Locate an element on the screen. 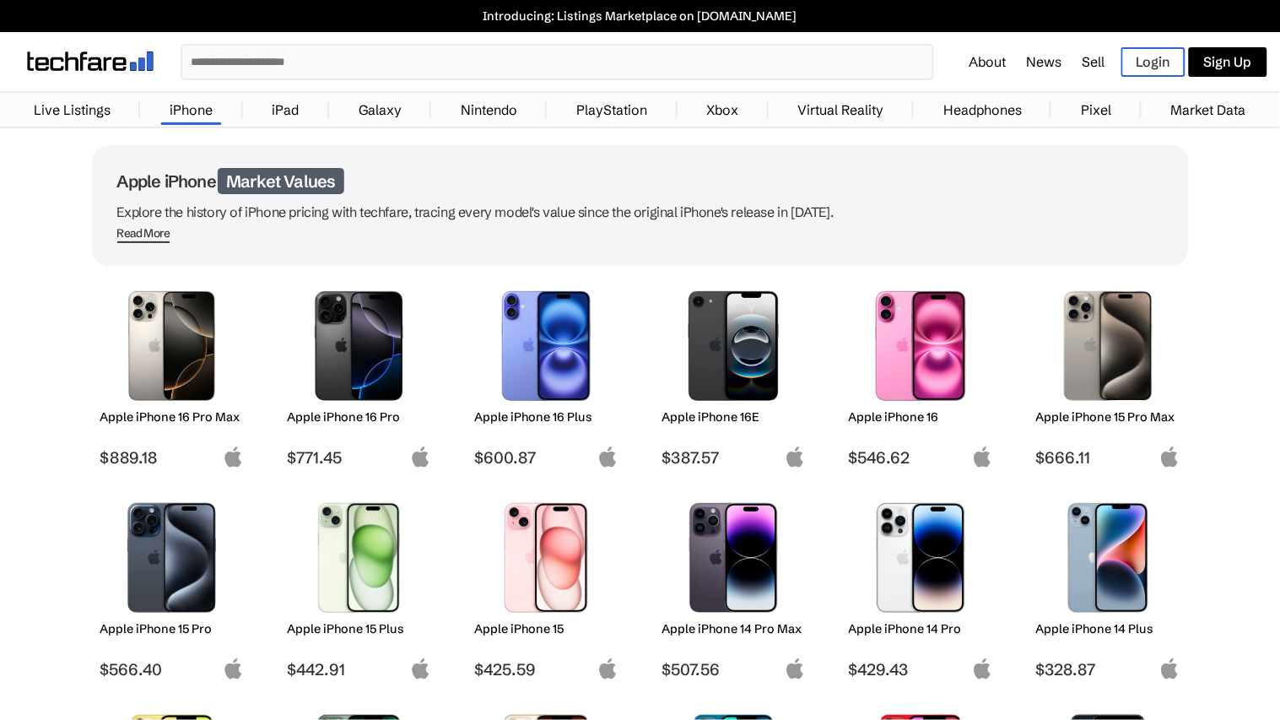 This screenshot has height=720, width=1280. a: Login is located at coordinates (1153, 62).